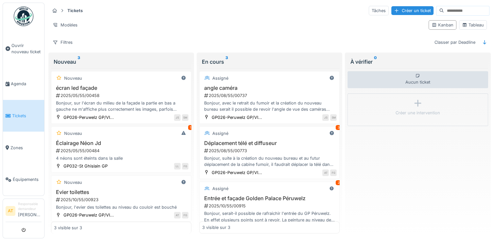  What do you see at coordinates (24, 116) in the screenshot?
I see `a: Tickets` at bounding box center [24, 116].